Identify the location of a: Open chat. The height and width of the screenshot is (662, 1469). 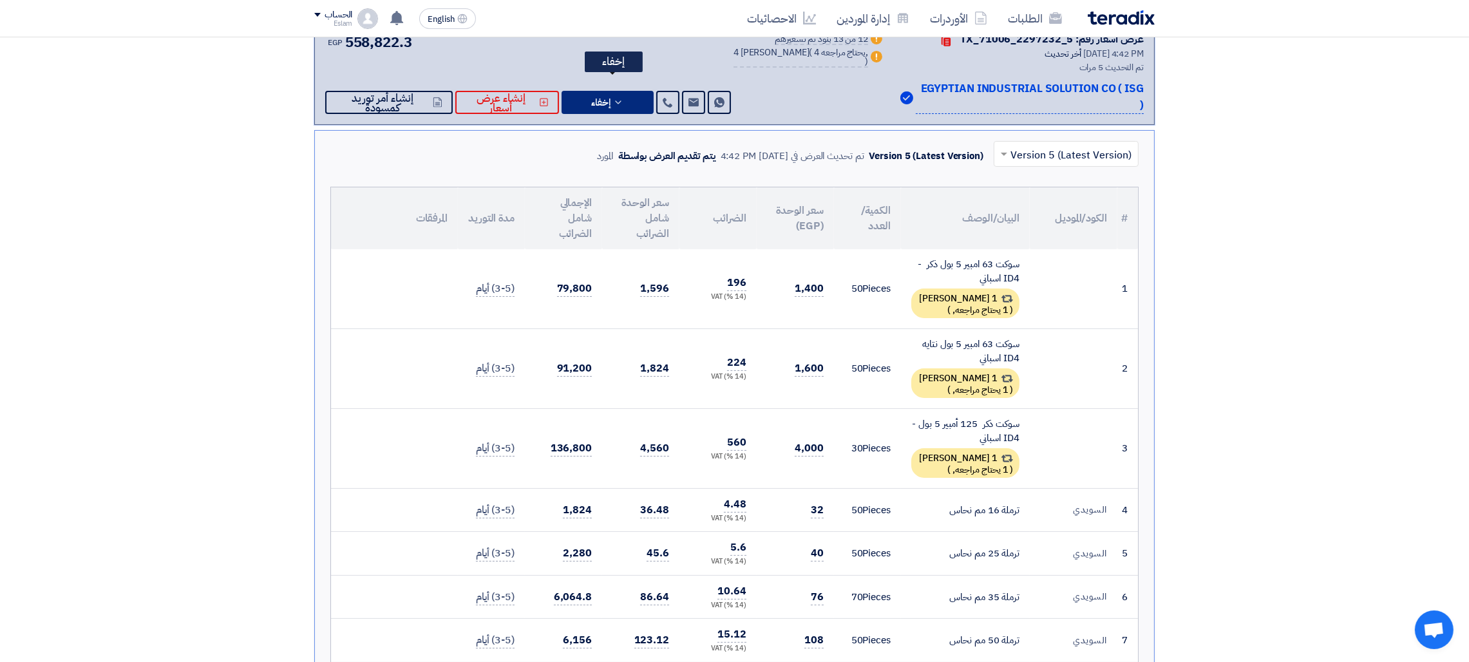
(1434, 630).